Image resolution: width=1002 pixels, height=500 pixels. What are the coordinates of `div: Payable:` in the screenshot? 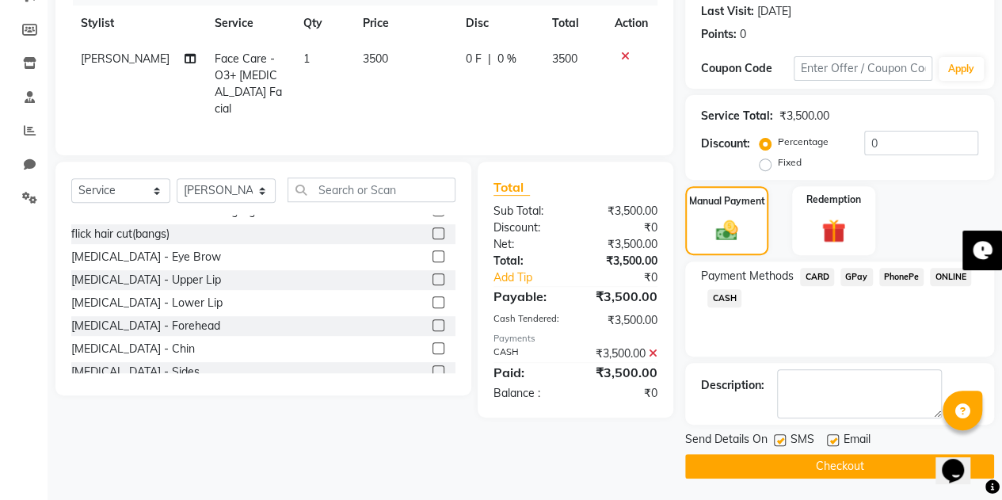 It's located at (528, 296).